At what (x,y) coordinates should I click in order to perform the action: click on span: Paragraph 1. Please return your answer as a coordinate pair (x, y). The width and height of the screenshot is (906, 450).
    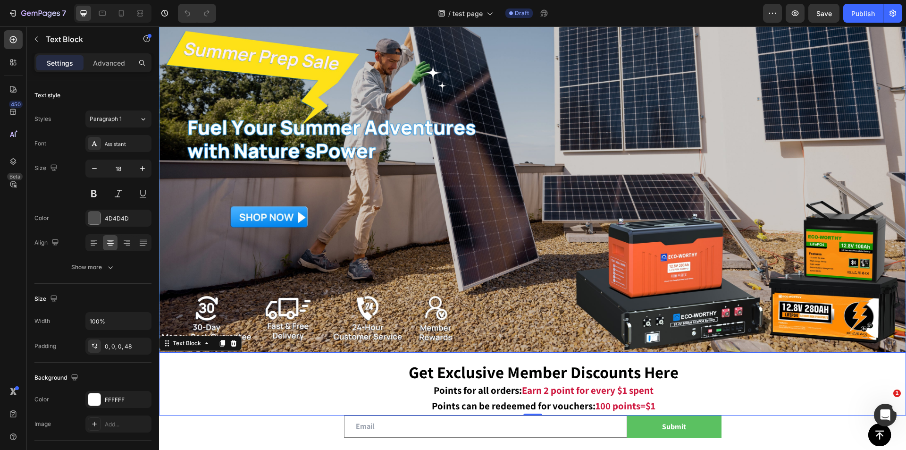
    Looking at the image, I should click on (106, 119).